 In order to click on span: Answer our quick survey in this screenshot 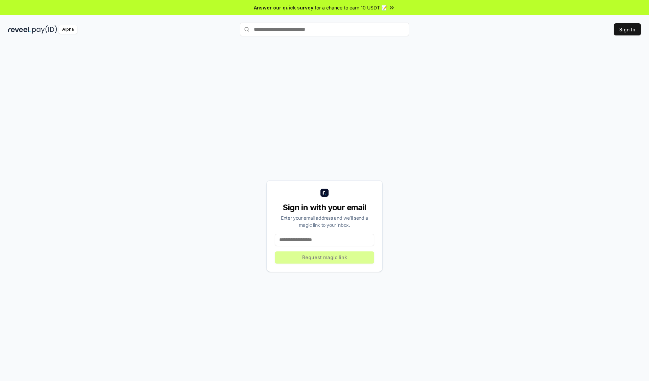, I will do `click(284, 7)`.